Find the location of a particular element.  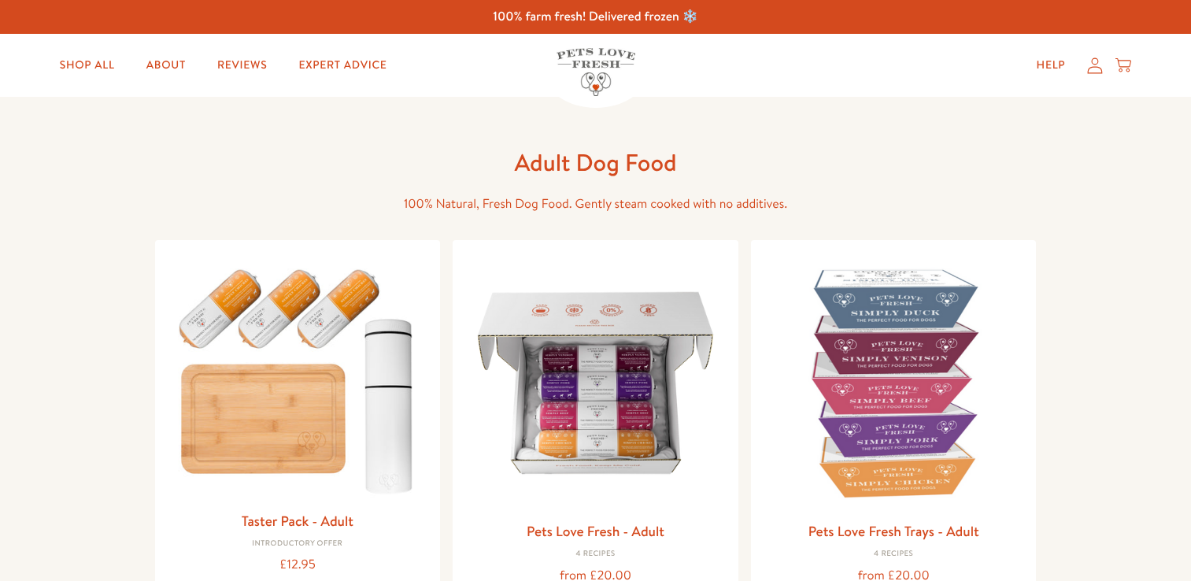

a: Shop All is located at coordinates (87, 65).